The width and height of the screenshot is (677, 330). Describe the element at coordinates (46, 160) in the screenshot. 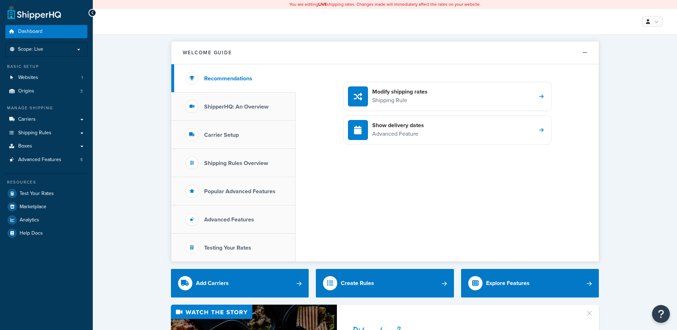

I see `a: Advanced Features5` at that location.